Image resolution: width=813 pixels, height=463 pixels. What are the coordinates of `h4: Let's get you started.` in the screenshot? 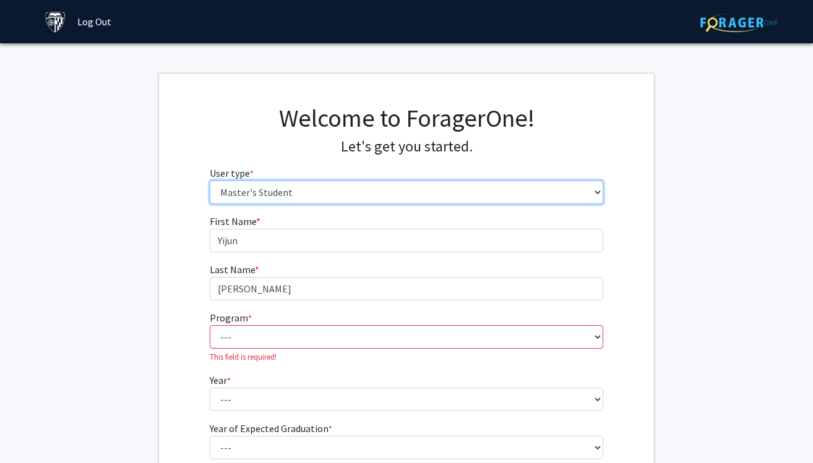 It's located at (406, 147).